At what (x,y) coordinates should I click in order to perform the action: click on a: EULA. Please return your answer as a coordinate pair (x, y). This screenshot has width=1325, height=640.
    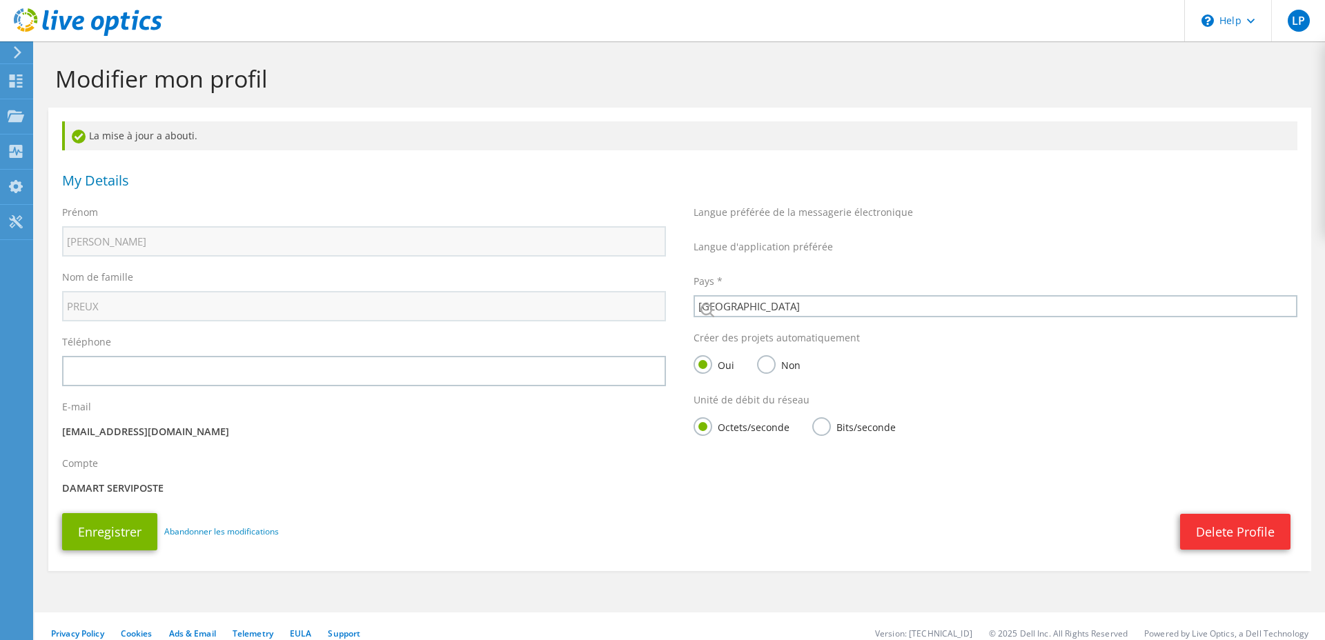
    Looking at the image, I should click on (300, 634).